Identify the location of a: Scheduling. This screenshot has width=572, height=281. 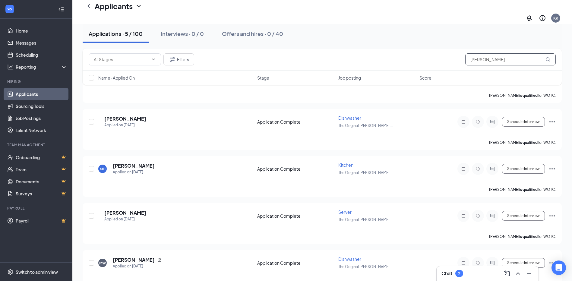
(41, 55).